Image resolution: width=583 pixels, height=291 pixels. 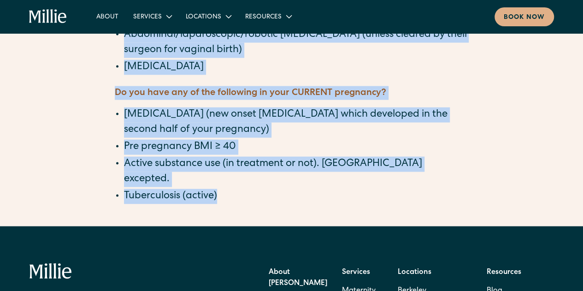 What do you see at coordinates (296, 146) in the screenshot?
I see `li: Pre pregnancy BMI ≥ 40` at bounding box center [296, 146].